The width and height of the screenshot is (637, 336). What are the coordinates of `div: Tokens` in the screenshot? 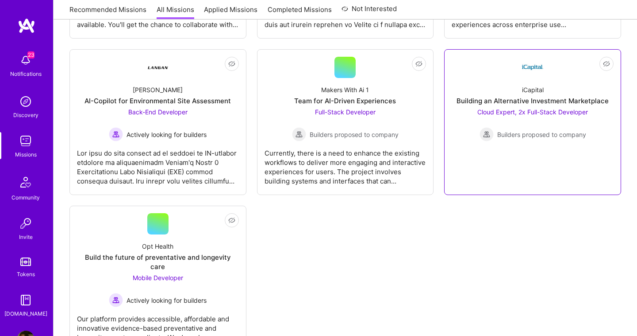 It's located at (26, 274).